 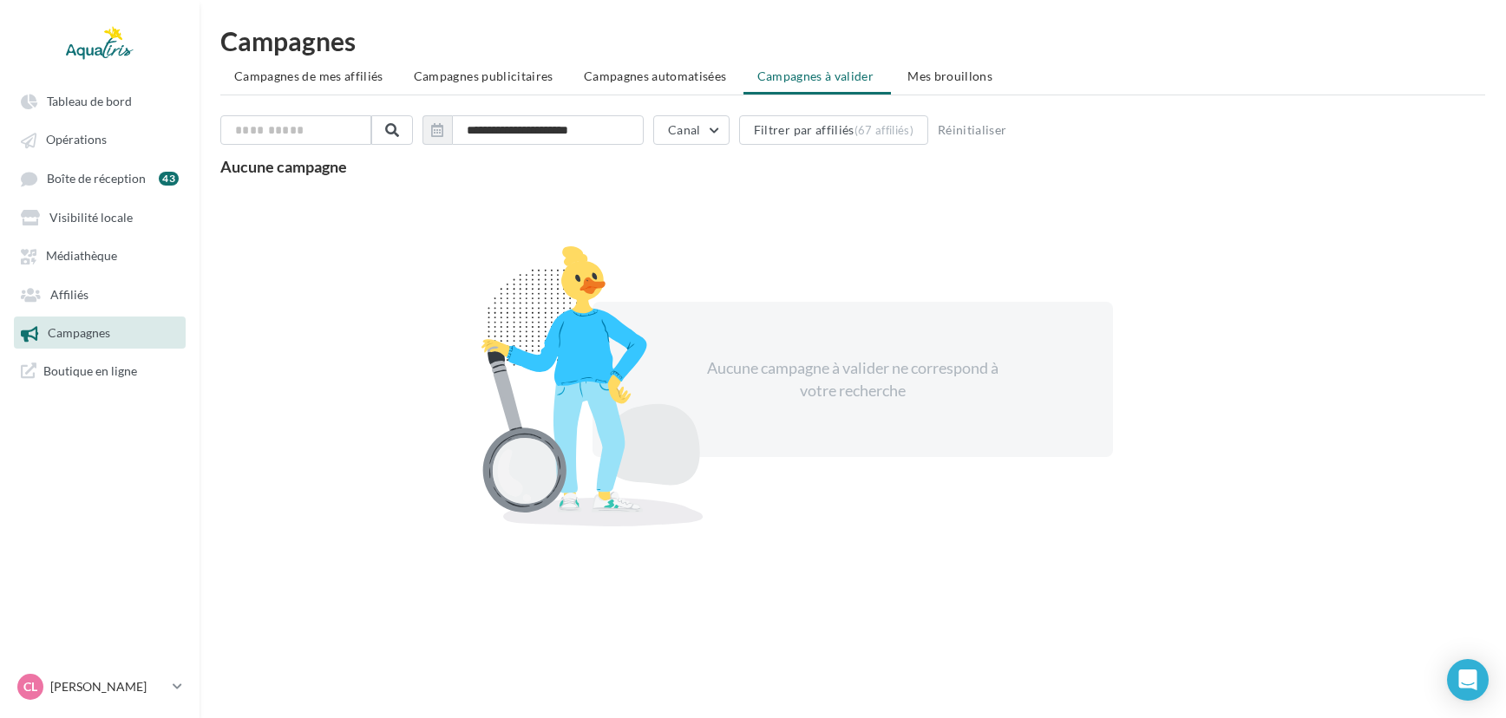 I want to click on span: Campagnes publicitaires, so click(x=483, y=75).